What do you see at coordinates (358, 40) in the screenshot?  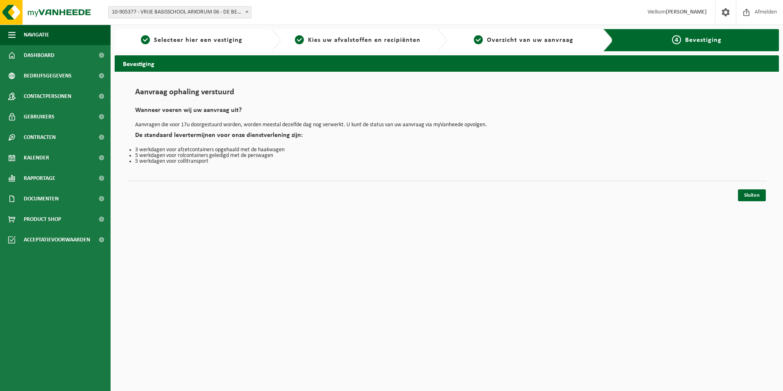 I see `a: 2Kies uw afvalstoffen en recipiënten` at bounding box center [358, 40].